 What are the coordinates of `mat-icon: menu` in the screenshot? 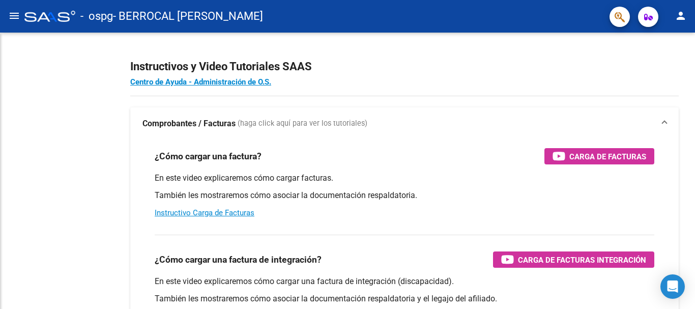 It's located at (14, 16).